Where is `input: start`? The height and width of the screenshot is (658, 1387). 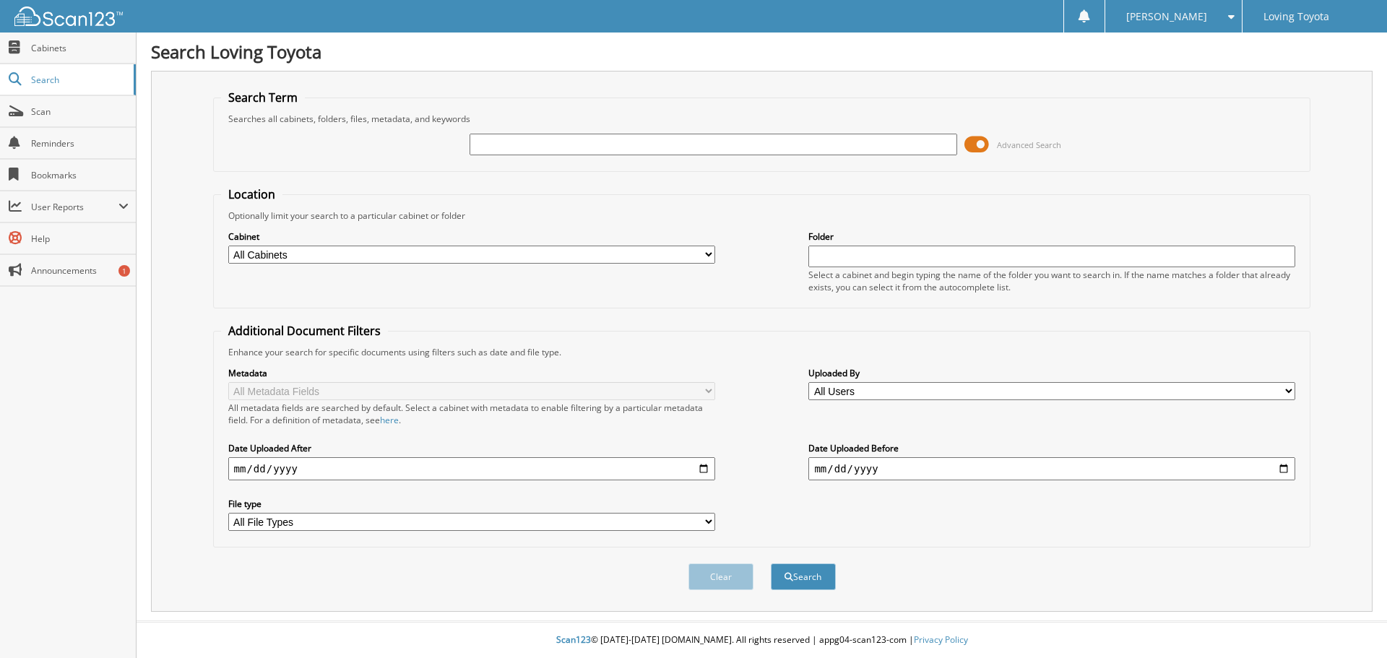
input: start is located at coordinates (472, 469).